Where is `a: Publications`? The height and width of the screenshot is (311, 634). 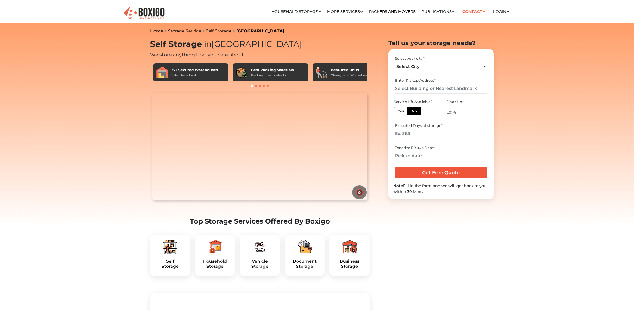
a: Publications is located at coordinates (438, 11).